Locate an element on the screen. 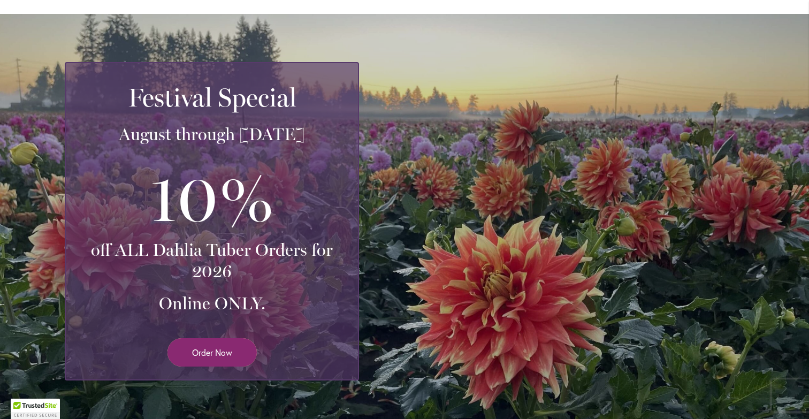  span: Order Now is located at coordinates (212, 352).